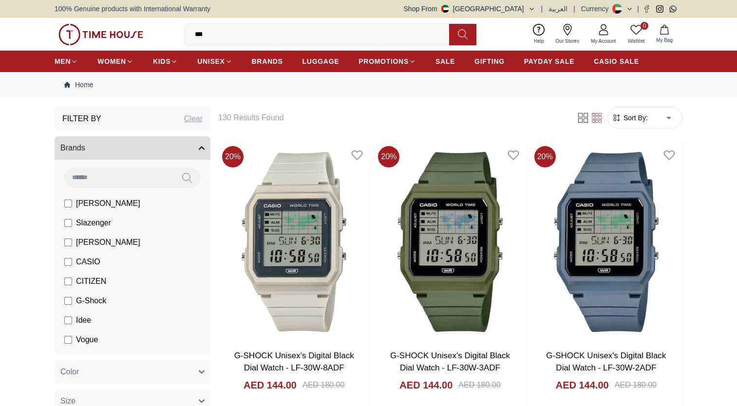 The width and height of the screenshot is (737, 406). Describe the element at coordinates (606, 242) in the screenshot. I see `img: G-SHOCK Unisex's Digital Black Dial Watch - LF-30W-2ADF` at that location.